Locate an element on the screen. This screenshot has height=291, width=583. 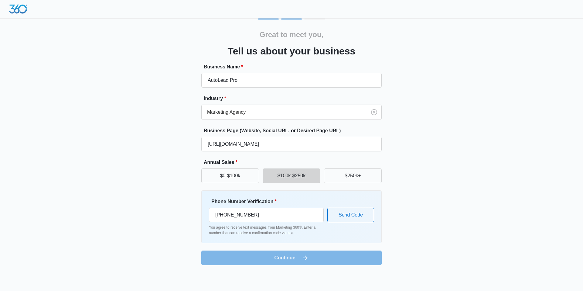
label: Phone Number Verification is located at coordinates (269, 201).